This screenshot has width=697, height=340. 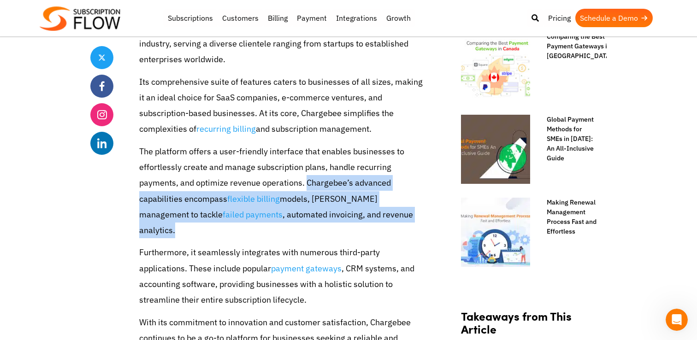 I want to click on a: Making Renewal Management Process Fast and Effortless, so click(x=568, y=217).